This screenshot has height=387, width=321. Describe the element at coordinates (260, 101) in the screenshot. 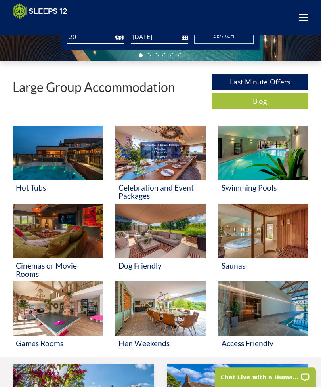

I see `a: Blog` at that location.